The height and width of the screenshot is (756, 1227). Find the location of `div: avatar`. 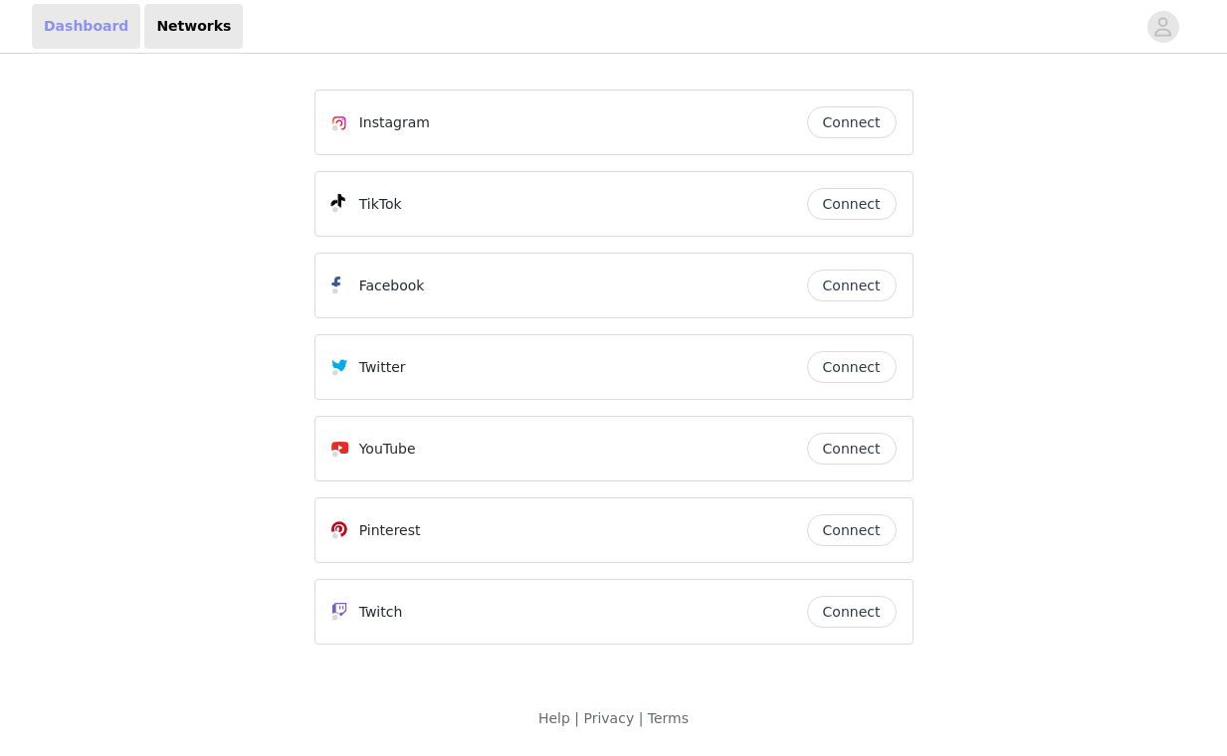

div: avatar is located at coordinates (1163, 27).